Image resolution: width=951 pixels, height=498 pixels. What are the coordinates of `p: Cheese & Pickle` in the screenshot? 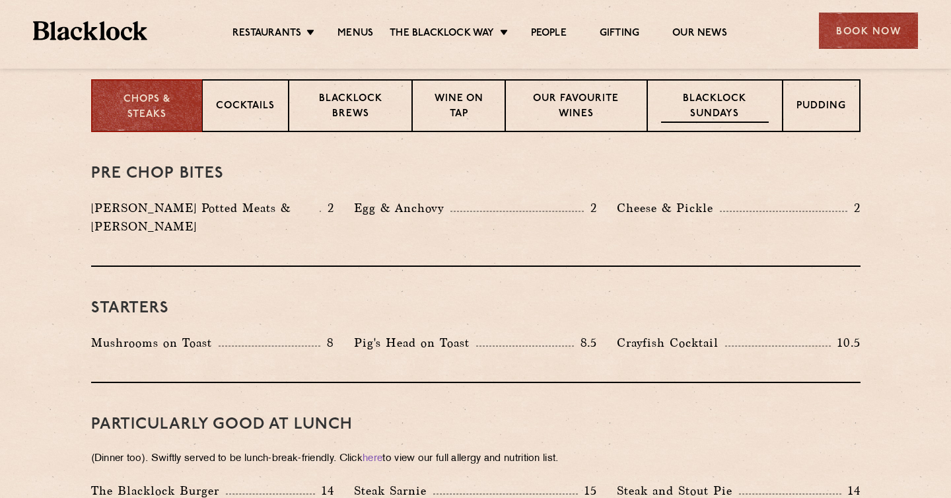 It's located at (669, 208).